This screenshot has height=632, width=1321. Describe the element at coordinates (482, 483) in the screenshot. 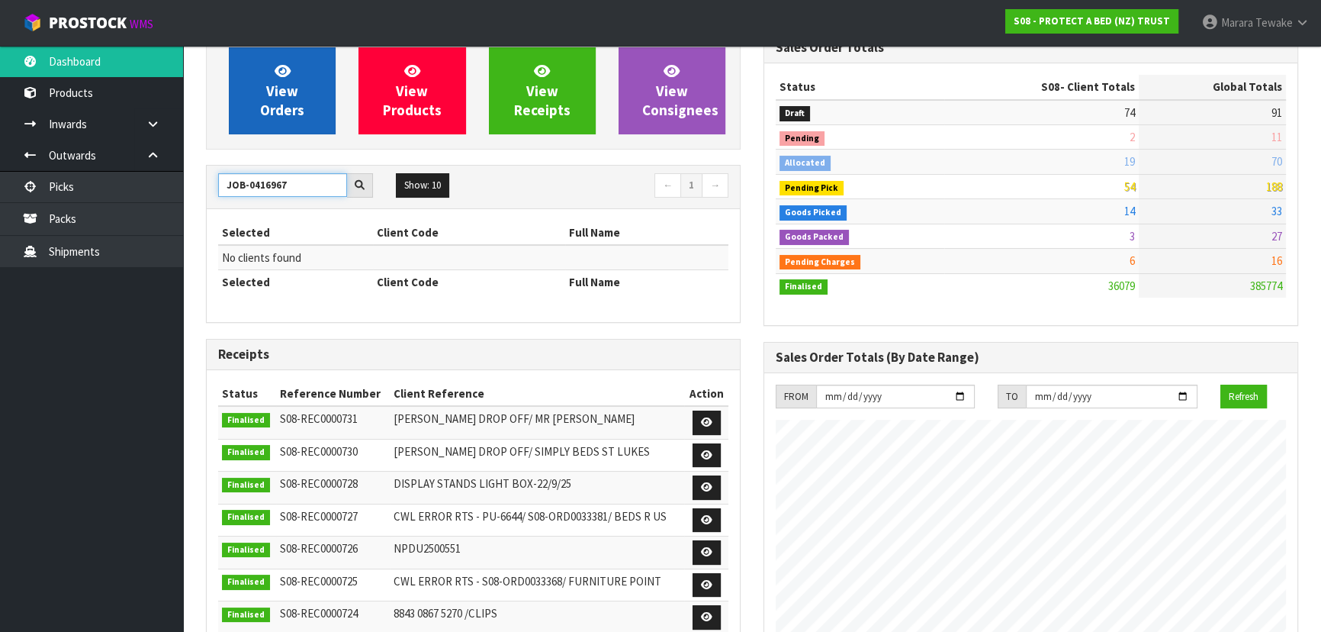

I see `span: DISPLAY STANDS LIGHT BOX-22/9/25` at that location.